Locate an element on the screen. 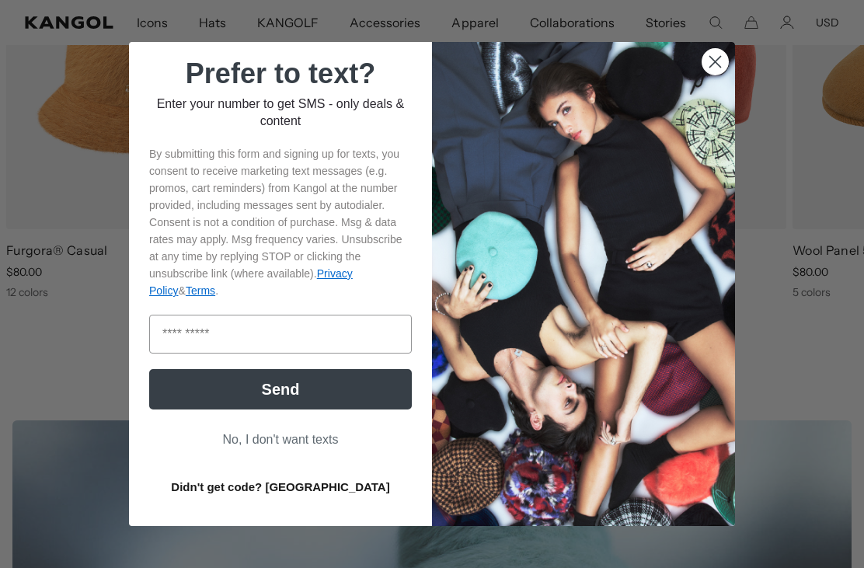 Image resolution: width=864 pixels, height=568 pixels. span: Enter your number to get SMS - only deals & content is located at coordinates (281, 112).